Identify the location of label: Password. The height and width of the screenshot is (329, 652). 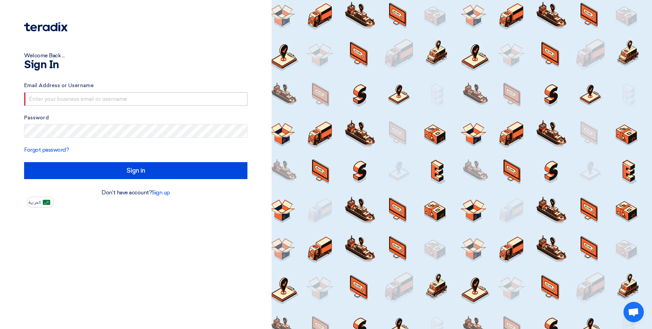
(136, 118).